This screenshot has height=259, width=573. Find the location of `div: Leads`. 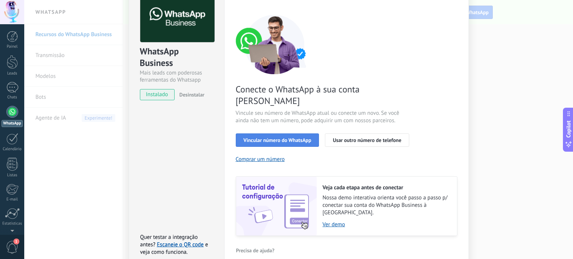

div: Leads is located at coordinates (12, 73).